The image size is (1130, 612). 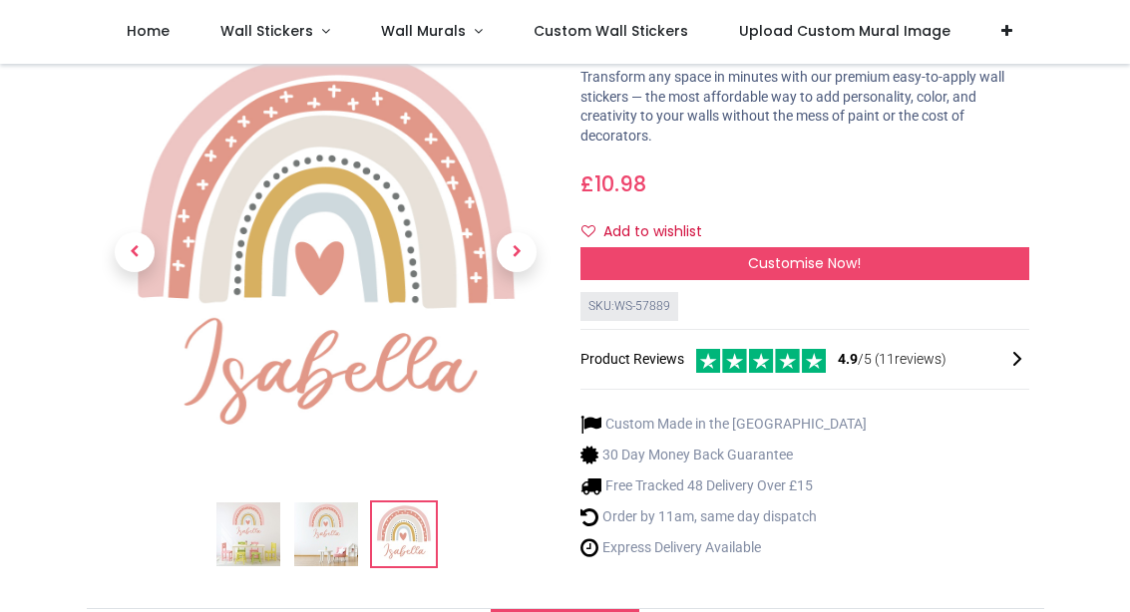 I want to click on span: Upload Custom Mural Image, so click(x=845, y=31).